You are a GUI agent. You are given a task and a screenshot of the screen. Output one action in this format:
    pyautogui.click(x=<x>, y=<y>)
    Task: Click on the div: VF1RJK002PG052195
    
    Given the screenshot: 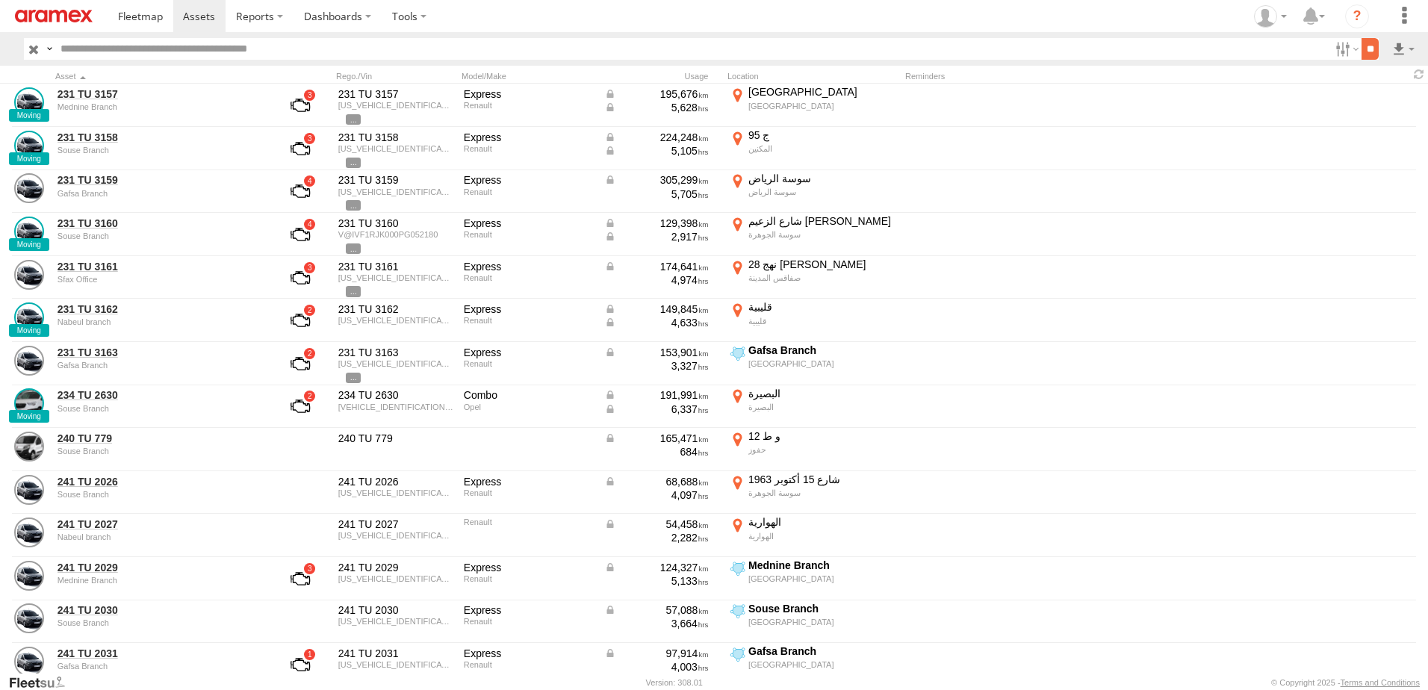 What is the action you would take?
    pyautogui.click(x=396, y=364)
    